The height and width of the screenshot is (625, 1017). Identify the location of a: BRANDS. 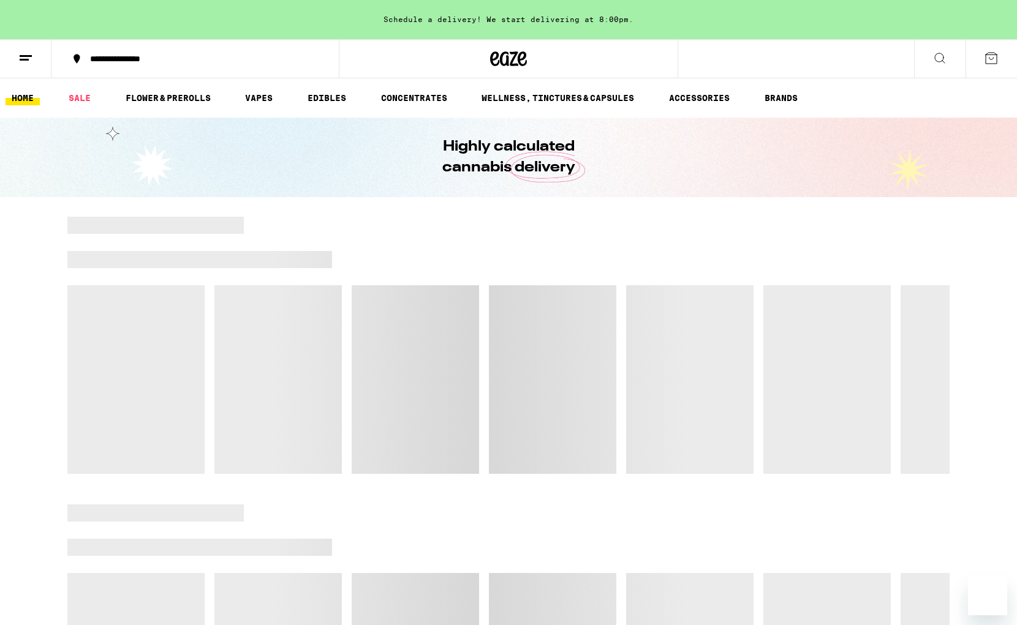
(781, 98).